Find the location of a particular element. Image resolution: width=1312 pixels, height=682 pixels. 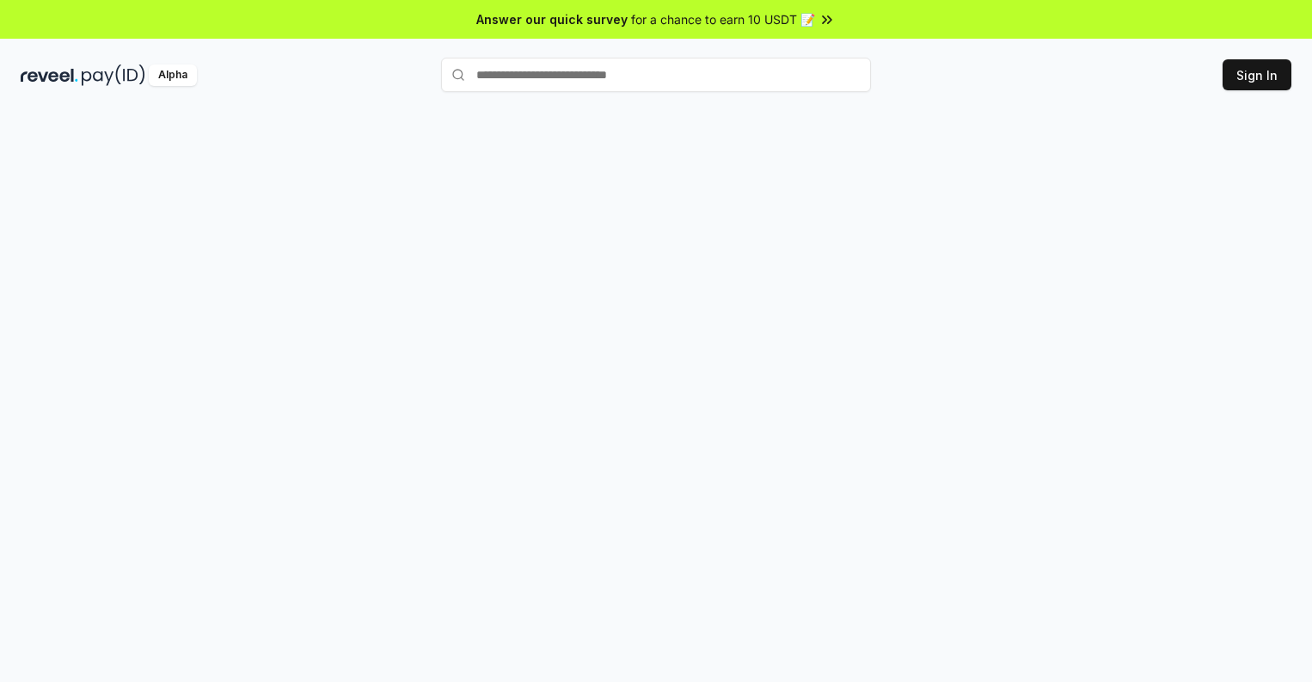

span: for a chance to earn 10 USDT 📝 is located at coordinates (723, 19).